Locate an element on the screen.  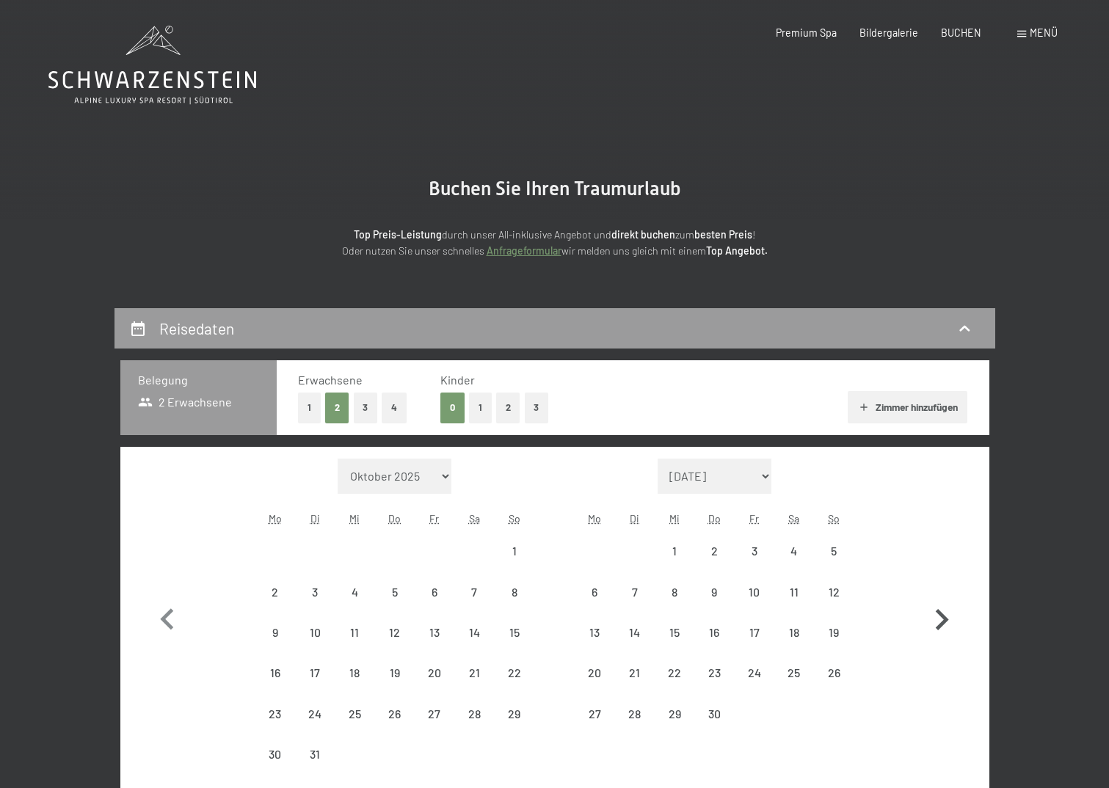
div: Sat Mar 28 2026 is located at coordinates (474, 714).